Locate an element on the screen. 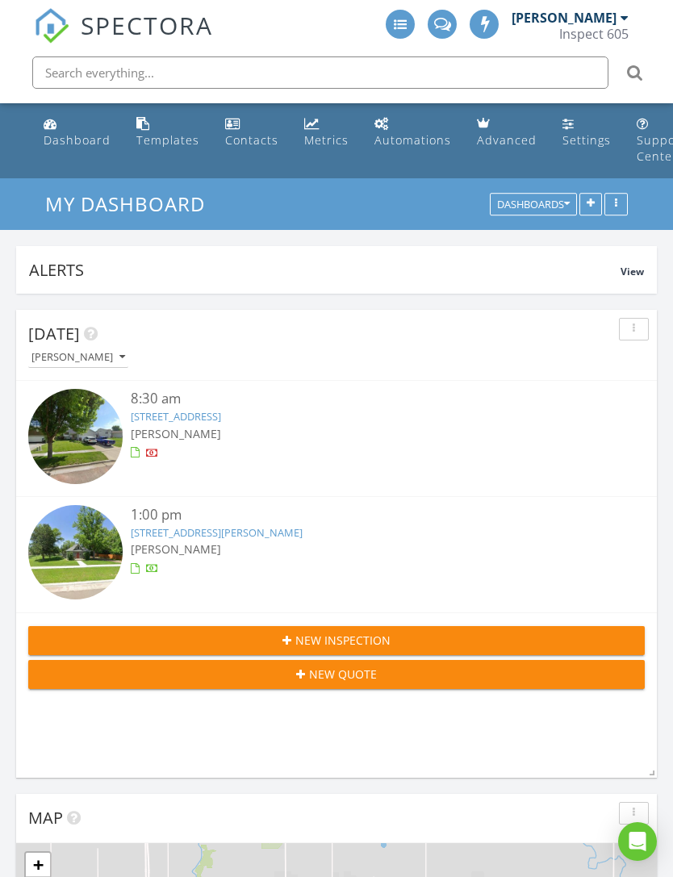 Image resolution: width=673 pixels, height=877 pixels. div: Advanced is located at coordinates (507, 140).